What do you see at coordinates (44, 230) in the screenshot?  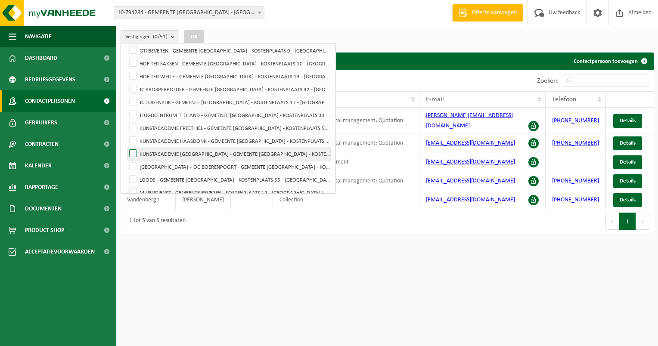 I see `span: Product Shop` at bounding box center [44, 230].